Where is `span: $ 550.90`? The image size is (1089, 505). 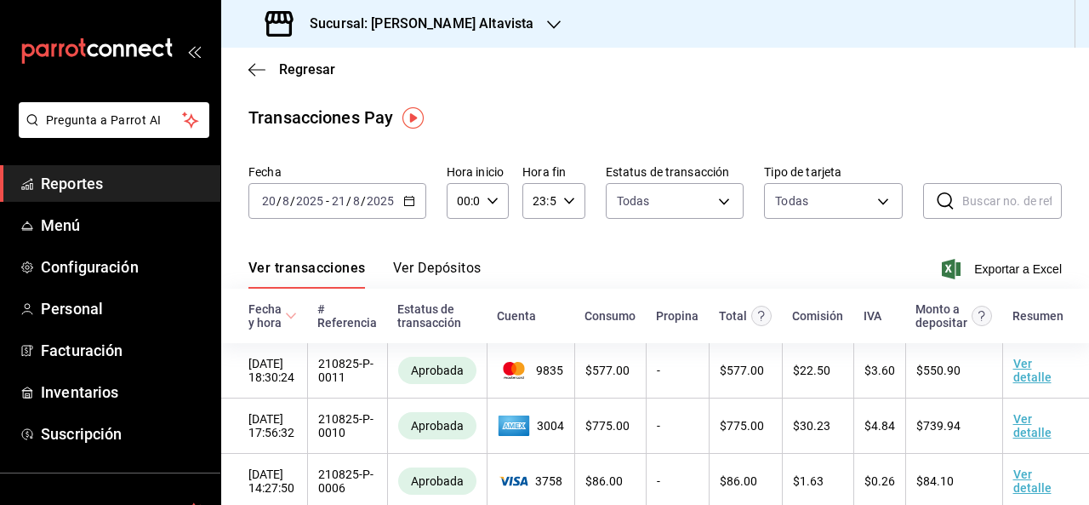 span: $ 550.90 is located at coordinates (939, 370).